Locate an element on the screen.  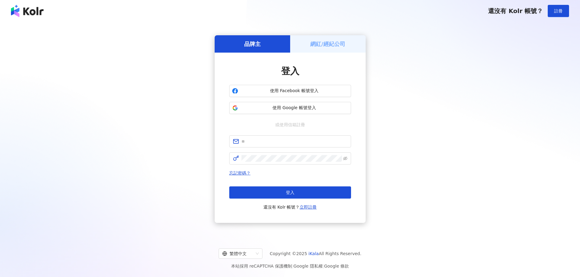
h5: 網紅/經紀公司 is located at coordinates (328, 44).